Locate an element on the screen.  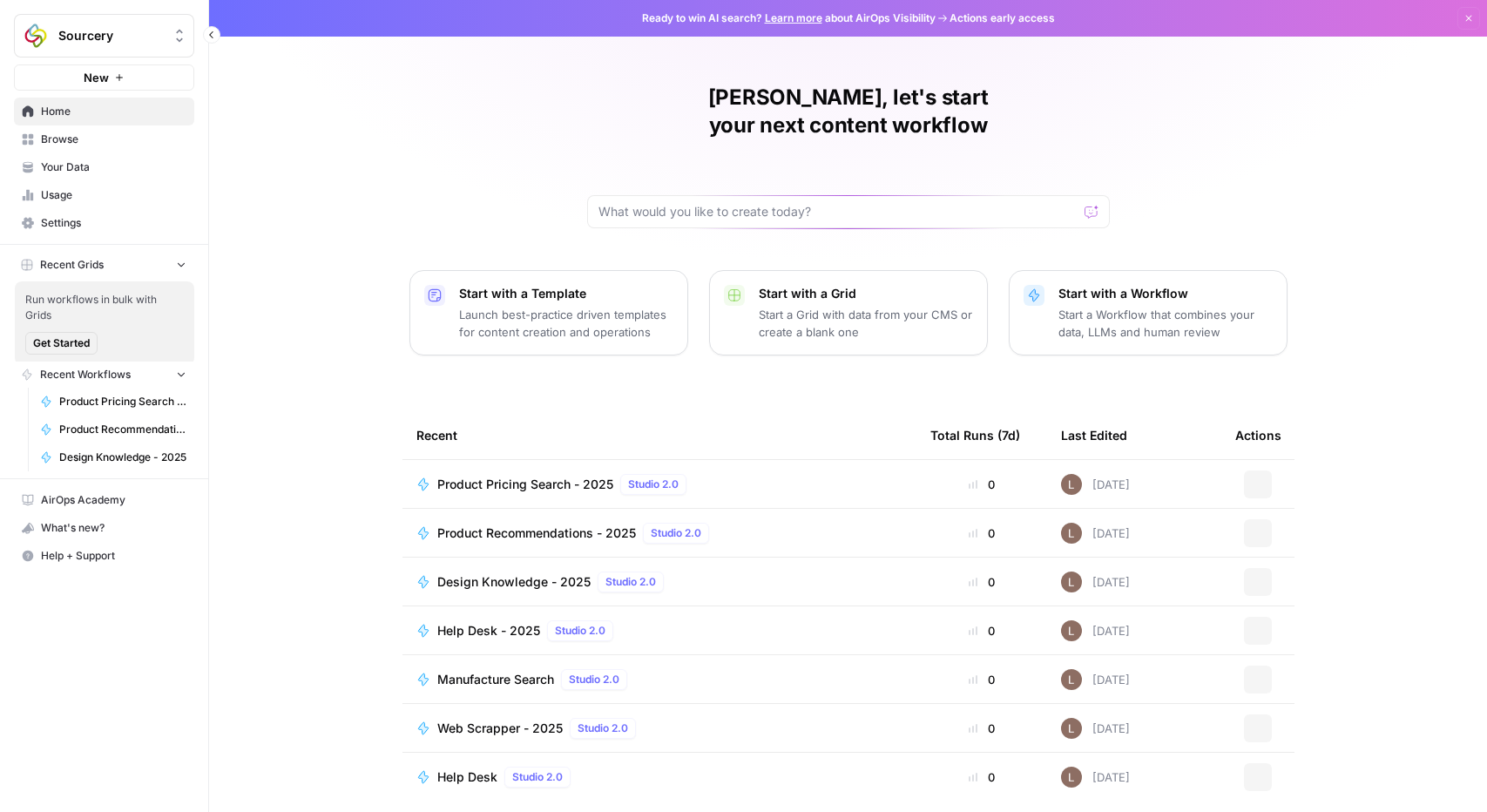
span: Recent Workflows is located at coordinates (85, 374).